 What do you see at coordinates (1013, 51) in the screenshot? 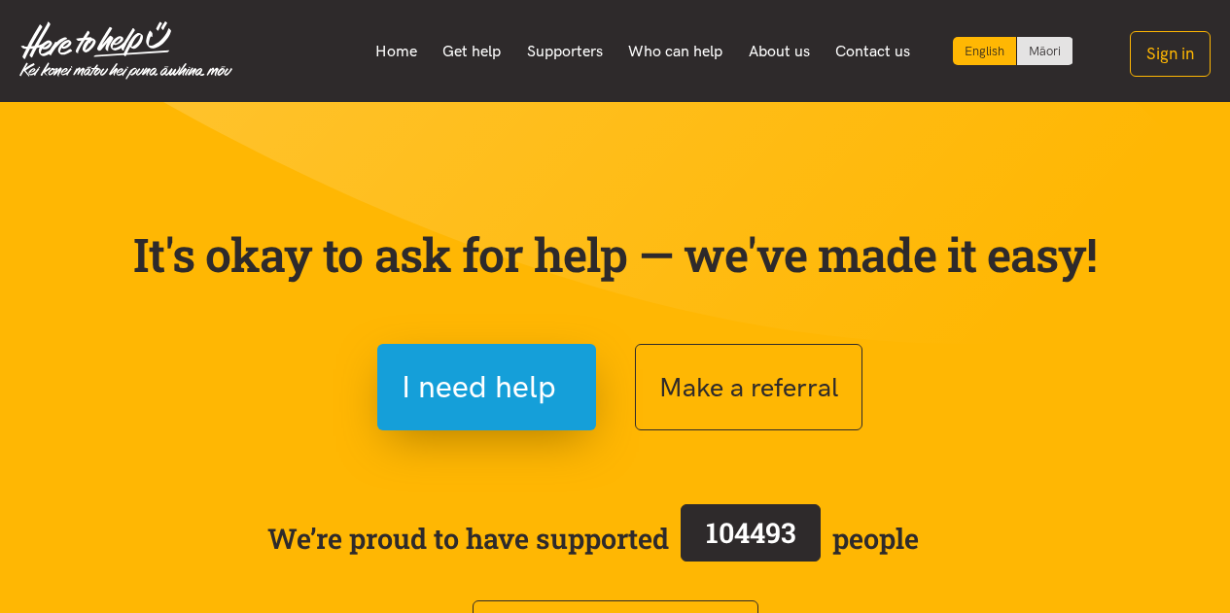
I see `div: Language toggle` at bounding box center [1013, 51].